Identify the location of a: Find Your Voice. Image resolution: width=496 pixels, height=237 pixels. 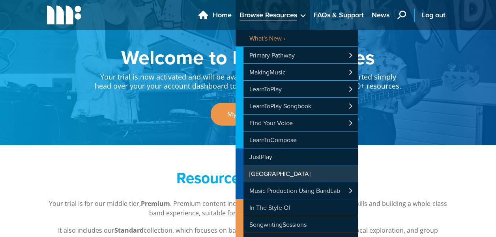
(296, 123).